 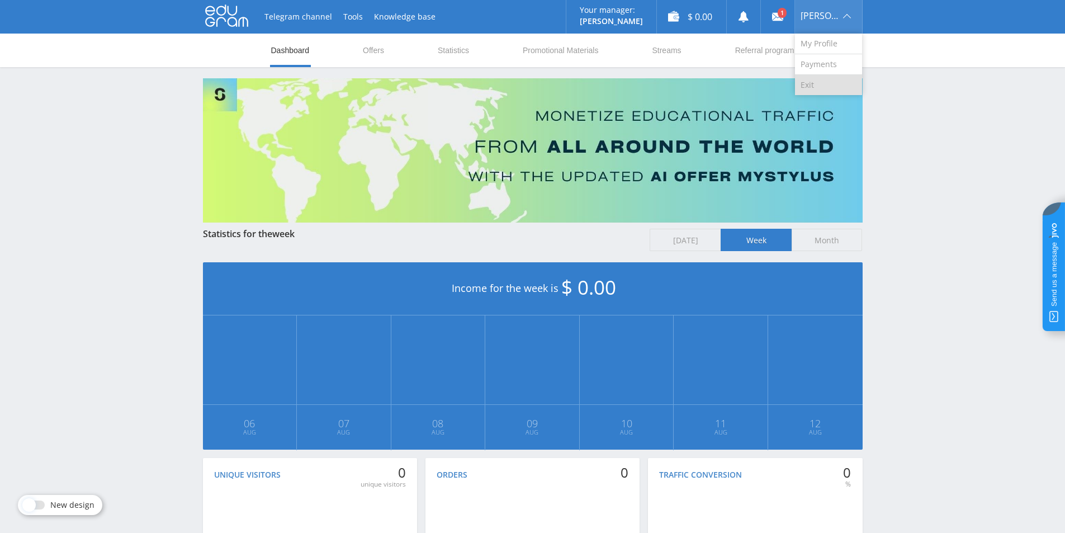 I want to click on a: Dashboard, so click(x=290, y=50).